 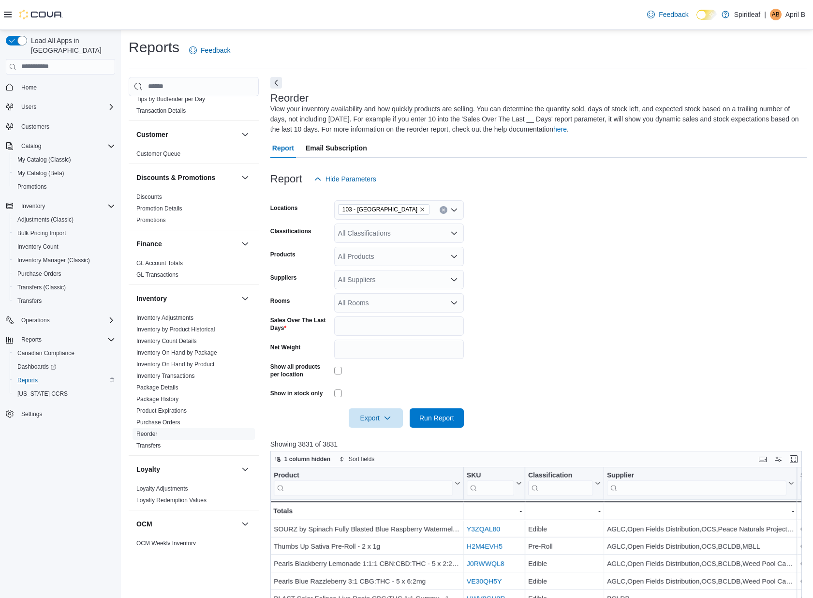 What do you see at coordinates (166, 543) in the screenshot?
I see `a: OCM Weekly Inventory` at bounding box center [166, 543].